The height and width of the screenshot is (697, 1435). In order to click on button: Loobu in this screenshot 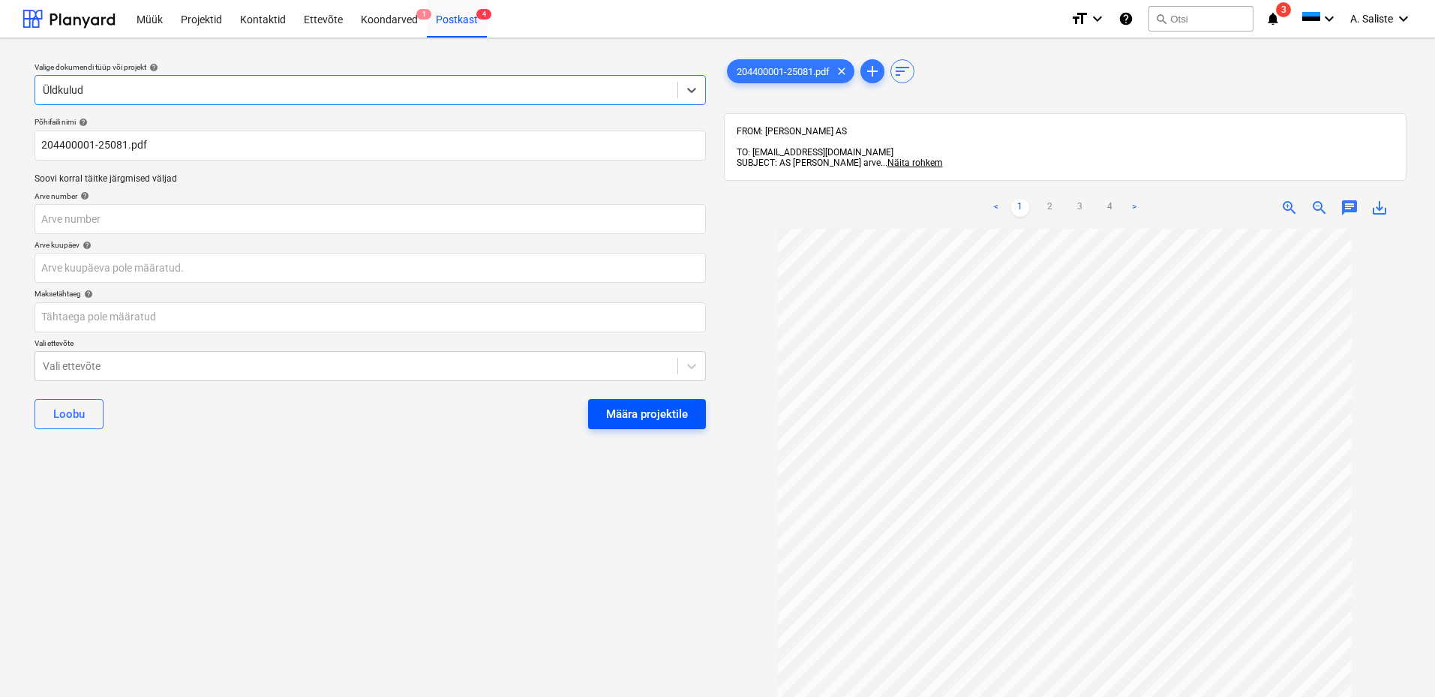, I will do `click(69, 414)`.